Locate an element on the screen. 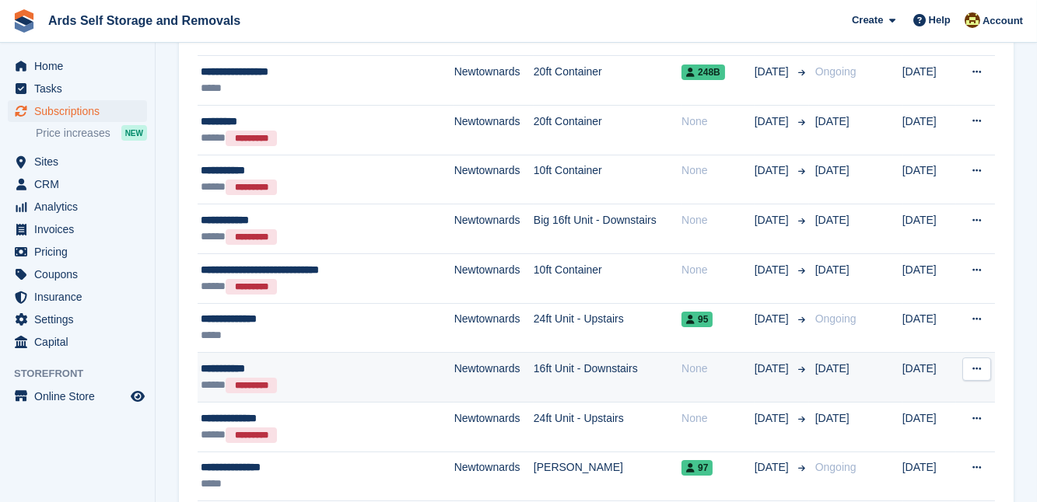  span: Capital is located at coordinates (81, 342).